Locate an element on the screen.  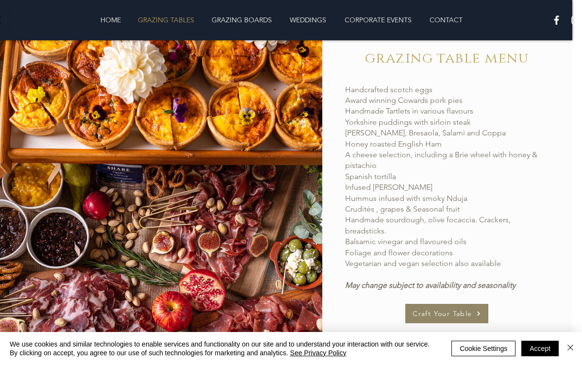
span: Craft Your Table is located at coordinates (443, 314).